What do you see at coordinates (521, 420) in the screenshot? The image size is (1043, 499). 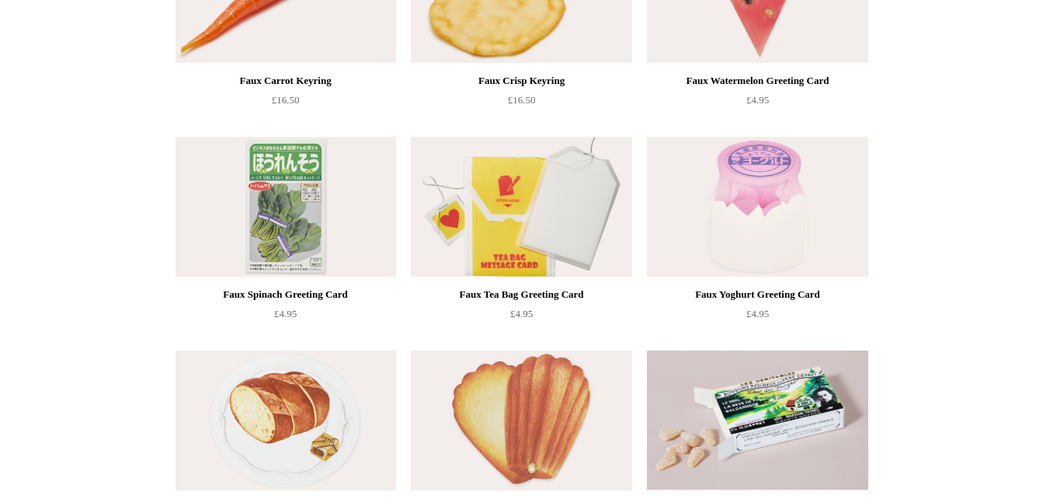 I see `a: Madeleine Greeting Card Madeleine Greeting Card` at bounding box center [521, 420].